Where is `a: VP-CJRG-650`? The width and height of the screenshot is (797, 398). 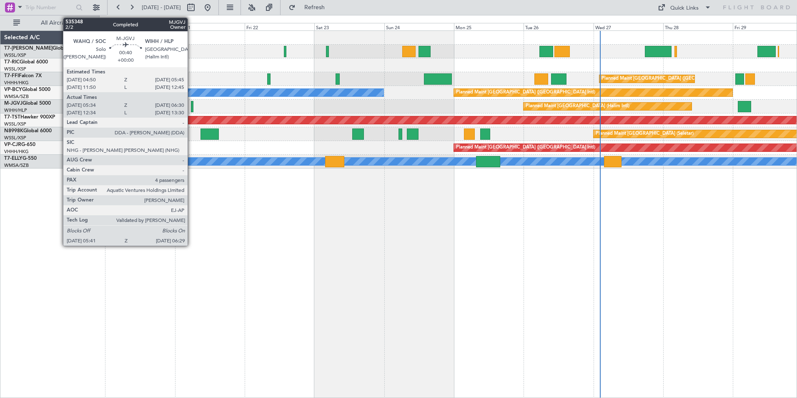 a: VP-CJRG-650 is located at coordinates (20, 145).